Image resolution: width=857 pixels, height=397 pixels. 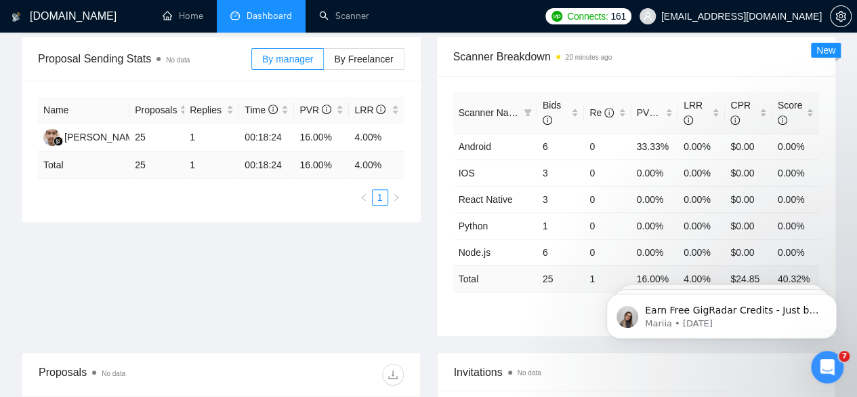 I want to click on span: By manager, so click(x=287, y=59).